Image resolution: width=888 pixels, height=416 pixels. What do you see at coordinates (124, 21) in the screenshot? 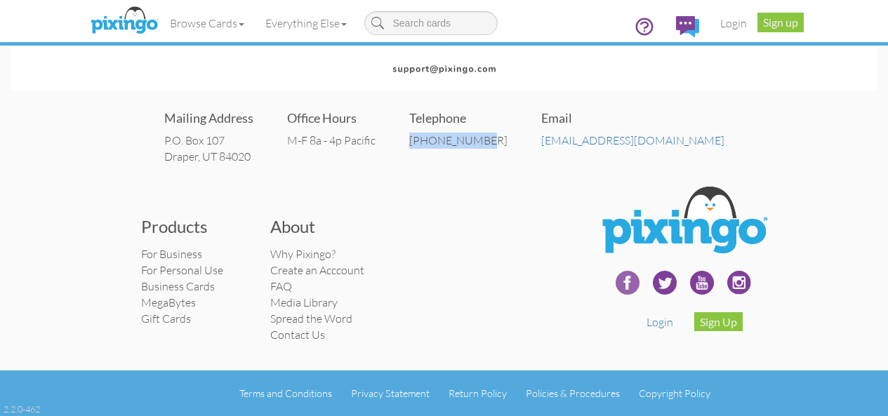
I see `img: pixingo logo` at bounding box center [124, 21].